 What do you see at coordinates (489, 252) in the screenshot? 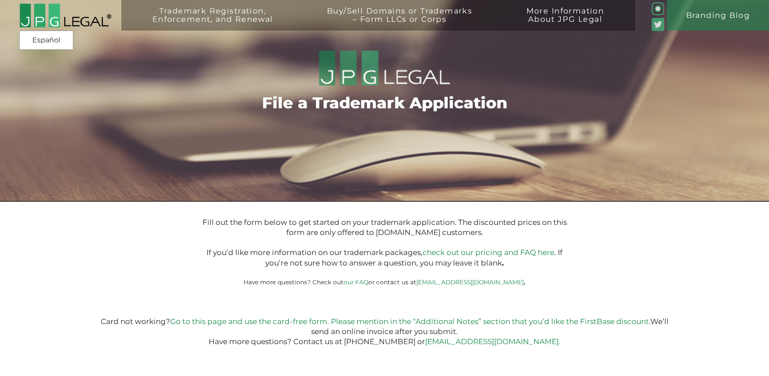
I see `a: check out our pricing and FAQ here` at bounding box center [489, 252].